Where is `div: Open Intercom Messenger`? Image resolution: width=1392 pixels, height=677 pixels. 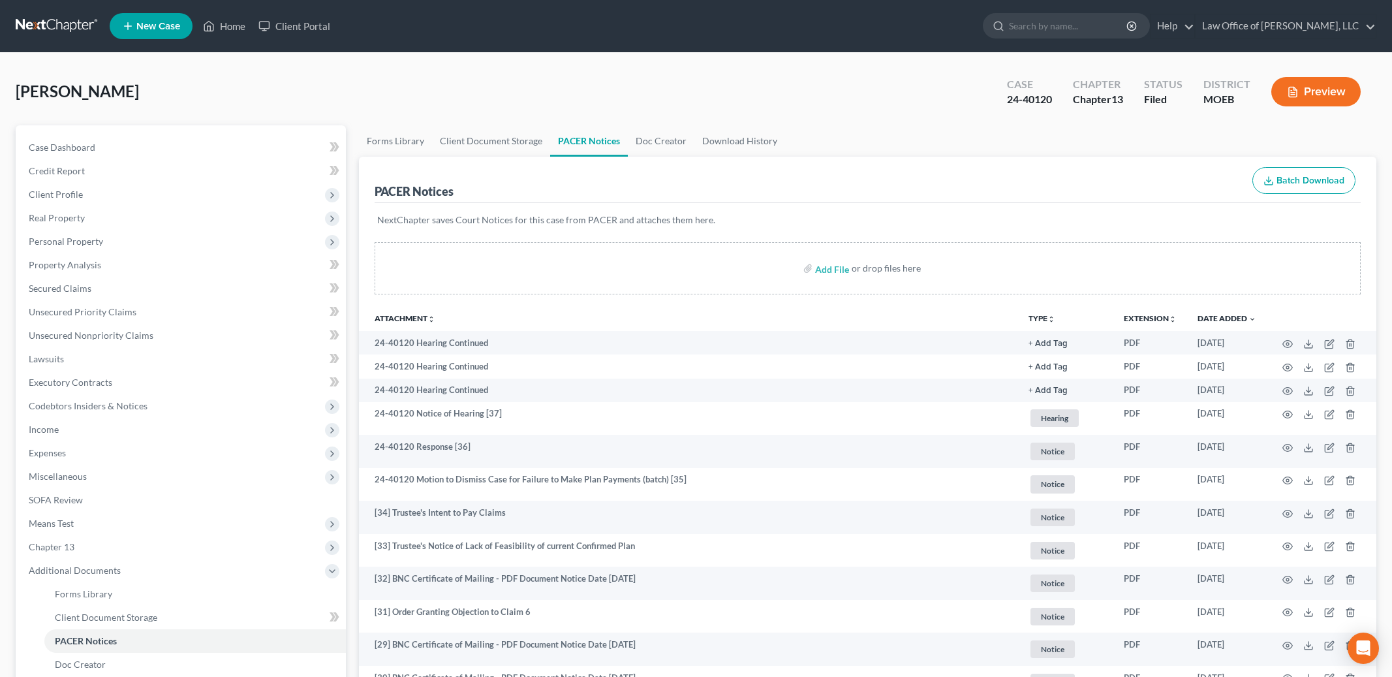
div: Open Intercom Messenger is located at coordinates (1363, 648).